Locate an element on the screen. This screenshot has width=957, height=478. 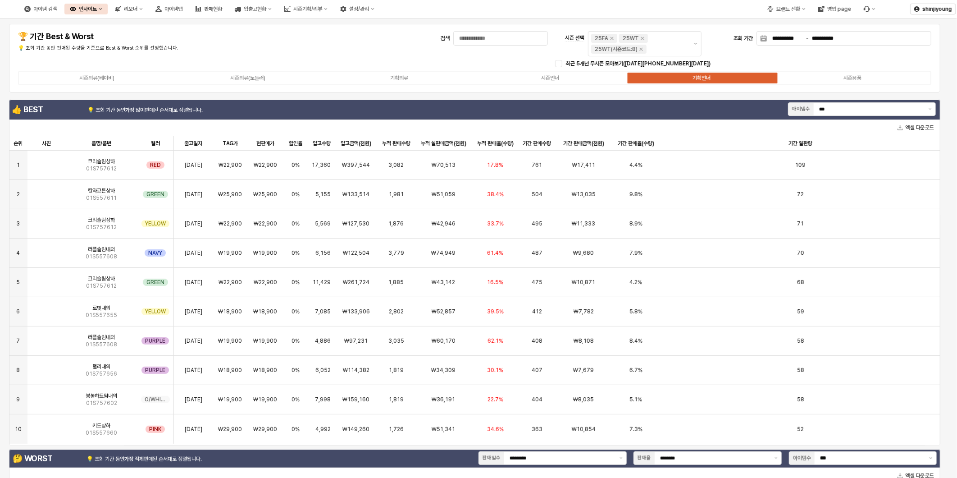
span: 01S557660 is located at coordinates (101, 433).